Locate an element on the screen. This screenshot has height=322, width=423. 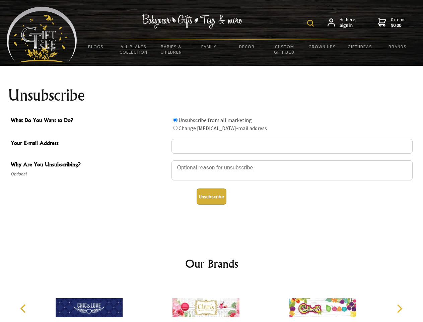
button: Previous is located at coordinates (24, 308).